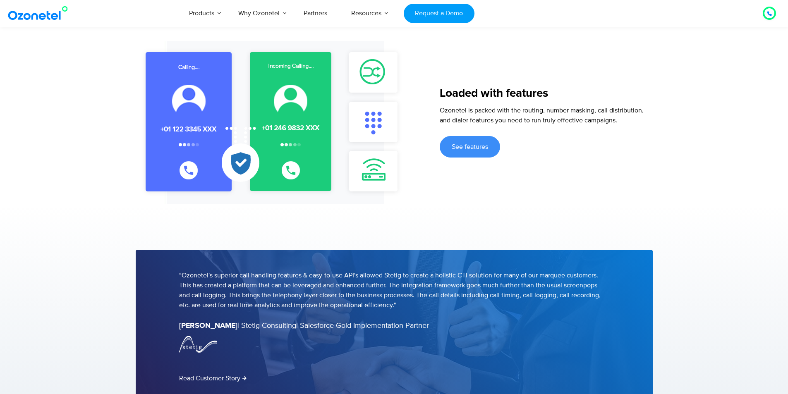  Describe the element at coordinates (394, 326) in the screenshot. I see `p: | Stetig Consulting| Salesforce Gold Implementation Partner` at that location.